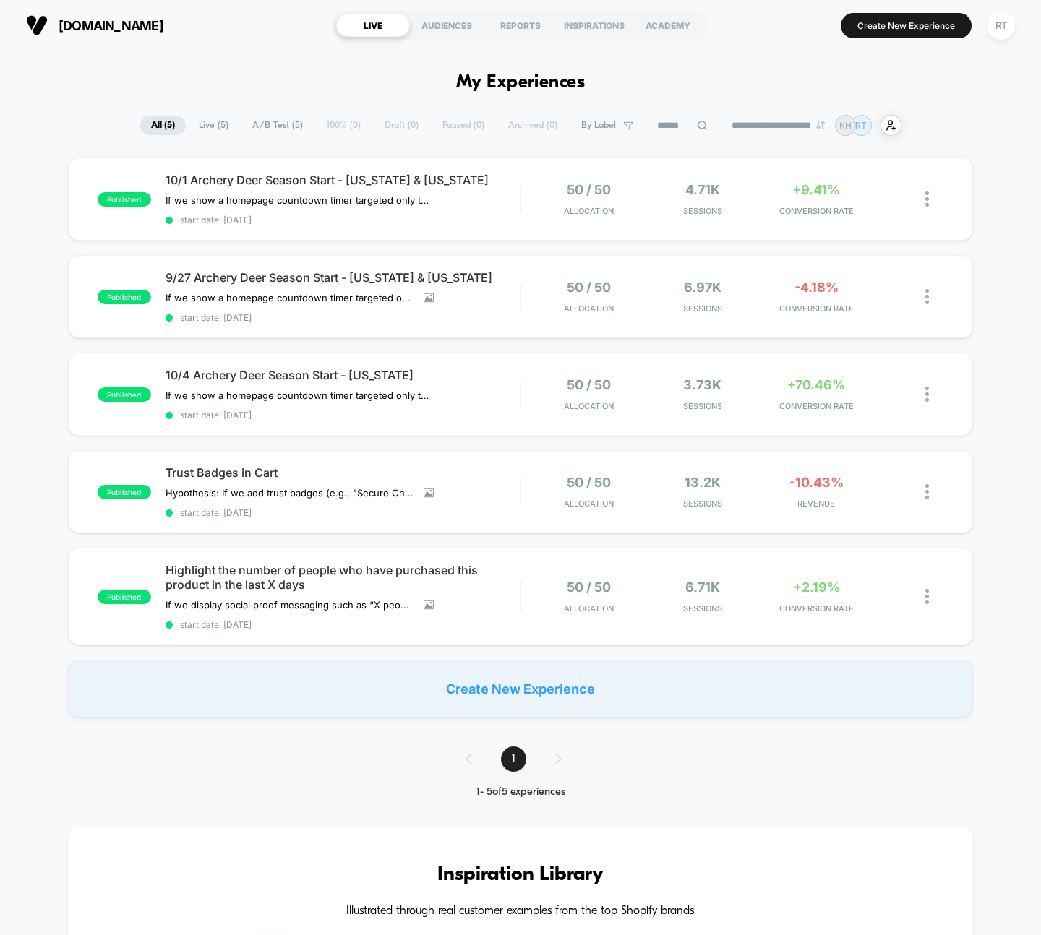  I want to click on div: INSPIRATIONS, so click(594, 25).